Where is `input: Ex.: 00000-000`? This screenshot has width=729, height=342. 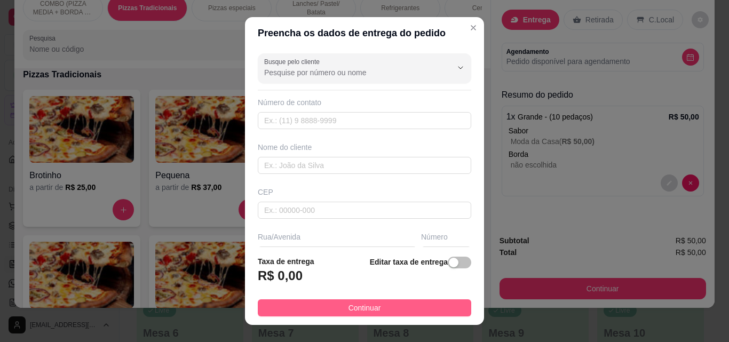
input: Ex.: 00000-000 is located at coordinates (364, 210).